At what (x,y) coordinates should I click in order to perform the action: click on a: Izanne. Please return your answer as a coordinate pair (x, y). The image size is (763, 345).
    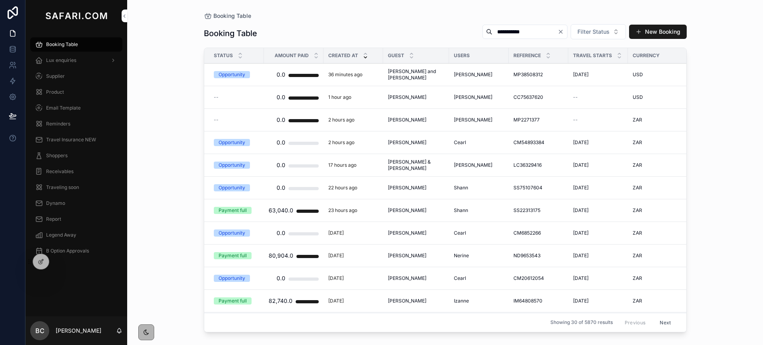
    Looking at the image, I should click on (479, 301).